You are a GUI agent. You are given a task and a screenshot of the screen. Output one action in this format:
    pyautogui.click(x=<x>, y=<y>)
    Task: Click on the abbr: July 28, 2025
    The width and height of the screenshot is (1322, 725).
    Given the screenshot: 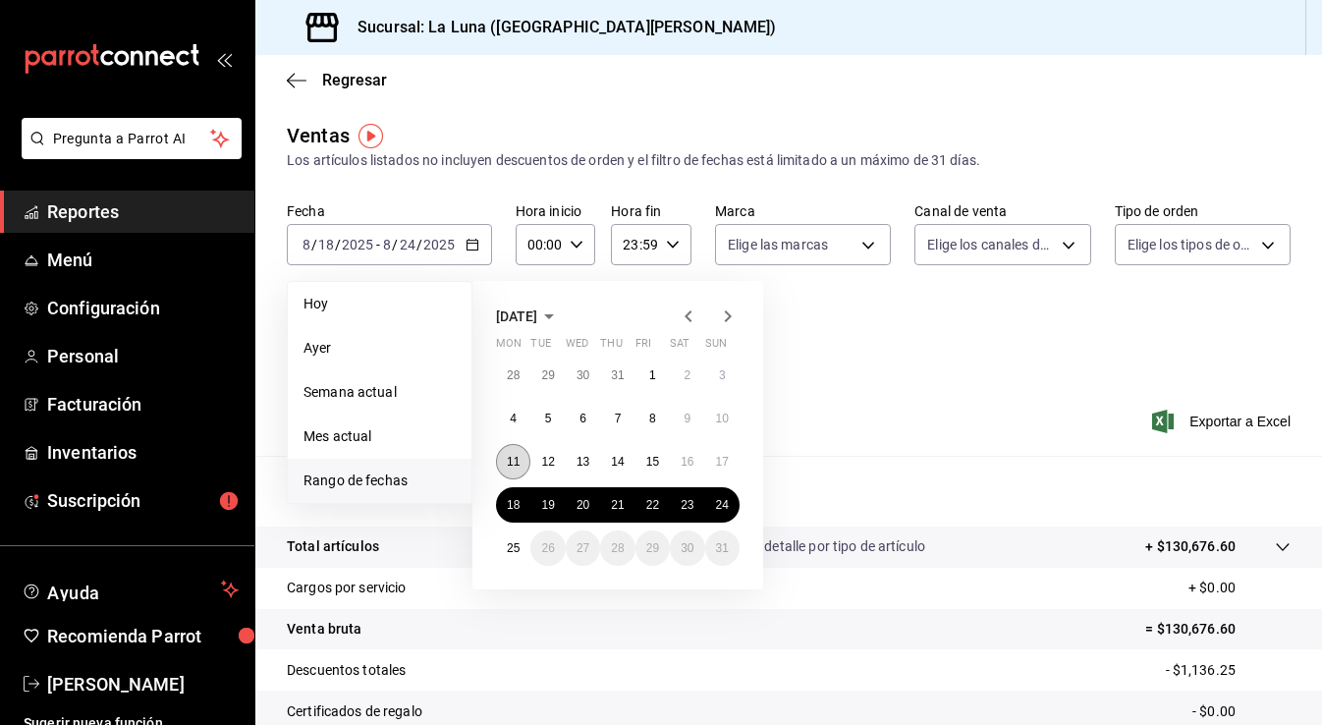 What is the action you would take?
    pyautogui.click(x=513, y=375)
    